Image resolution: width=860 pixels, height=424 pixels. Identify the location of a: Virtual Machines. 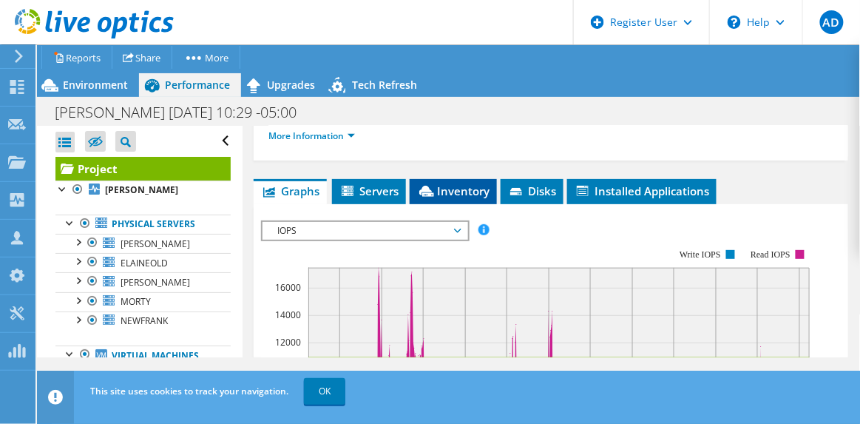
(143, 355).